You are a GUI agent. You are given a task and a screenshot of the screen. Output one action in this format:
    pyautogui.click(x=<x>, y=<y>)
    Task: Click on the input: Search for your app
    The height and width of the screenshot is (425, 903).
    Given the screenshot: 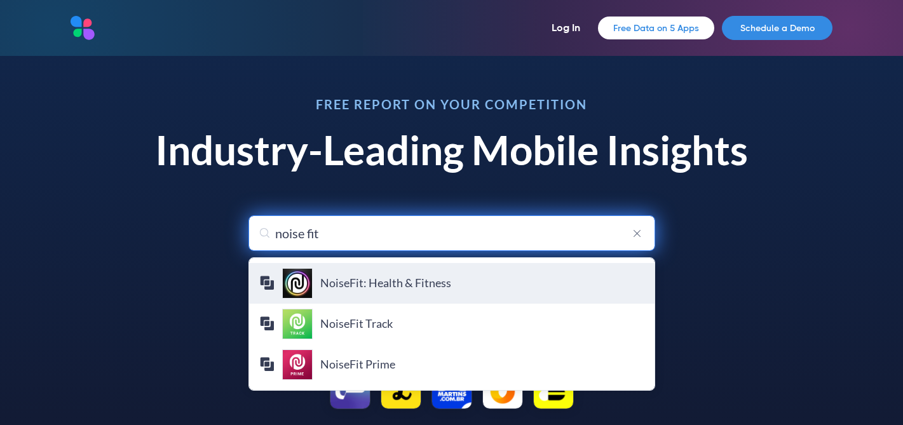 What is the action you would take?
    pyautogui.click(x=452, y=233)
    